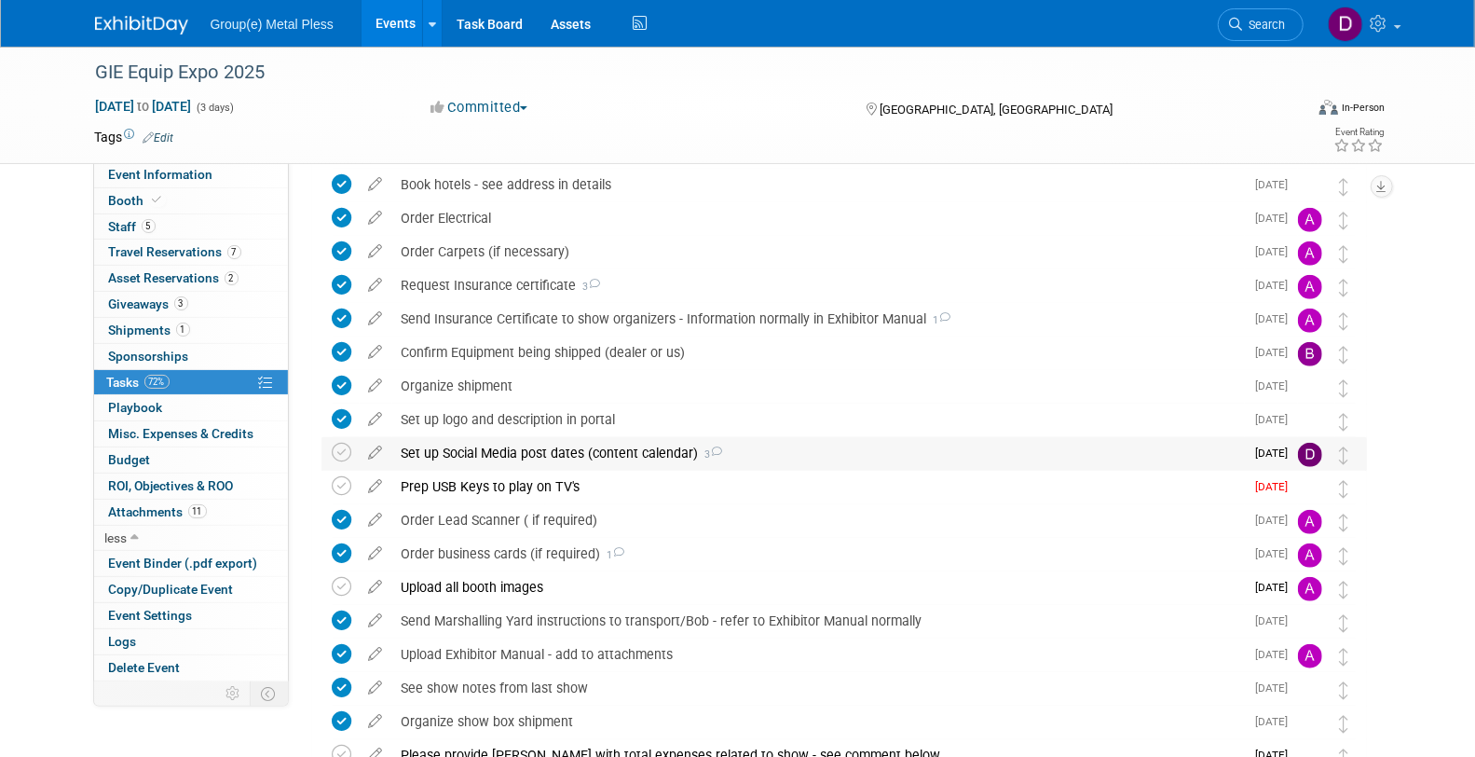 This screenshot has height=757, width=1475. What do you see at coordinates (191, 615) in the screenshot?
I see `a: Event Settings` at bounding box center [191, 615].